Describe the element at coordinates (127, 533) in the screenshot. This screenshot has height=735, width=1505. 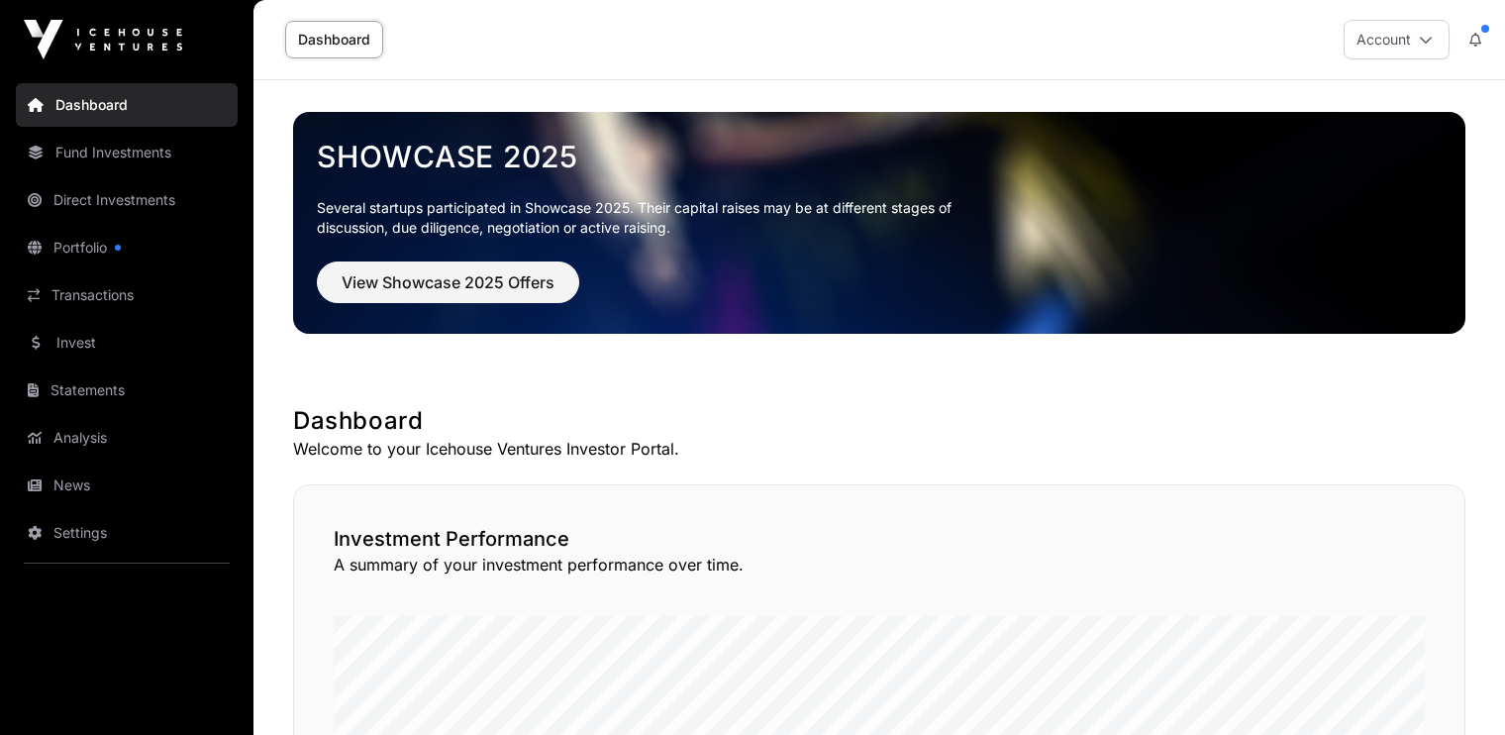
I see `a: Settings` at that location.